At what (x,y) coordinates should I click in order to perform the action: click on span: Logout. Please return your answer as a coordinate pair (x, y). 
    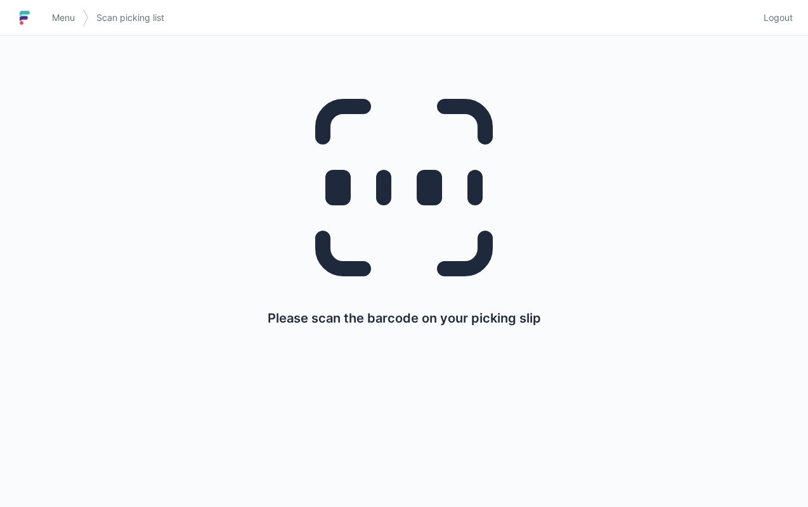
    Looking at the image, I should click on (778, 18).